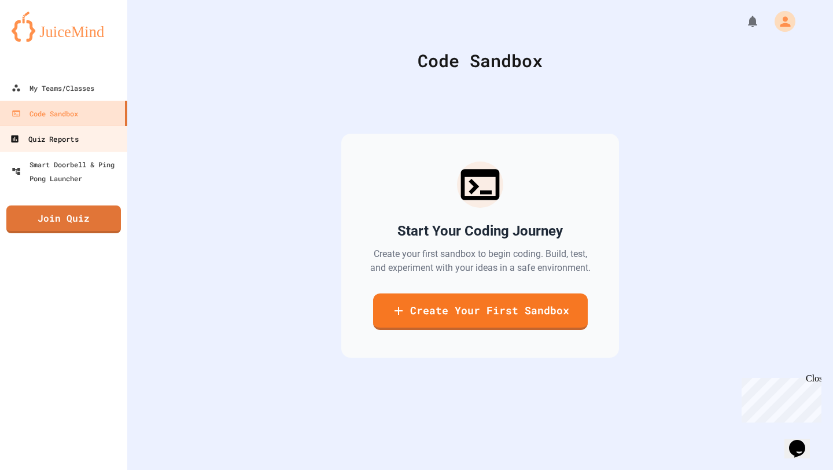 The height and width of the screenshot is (470, 833). What do you see at coordinates (64, 219) in the screenshot?
I see `a: Join Quiz` at bounding box center [64, 219].